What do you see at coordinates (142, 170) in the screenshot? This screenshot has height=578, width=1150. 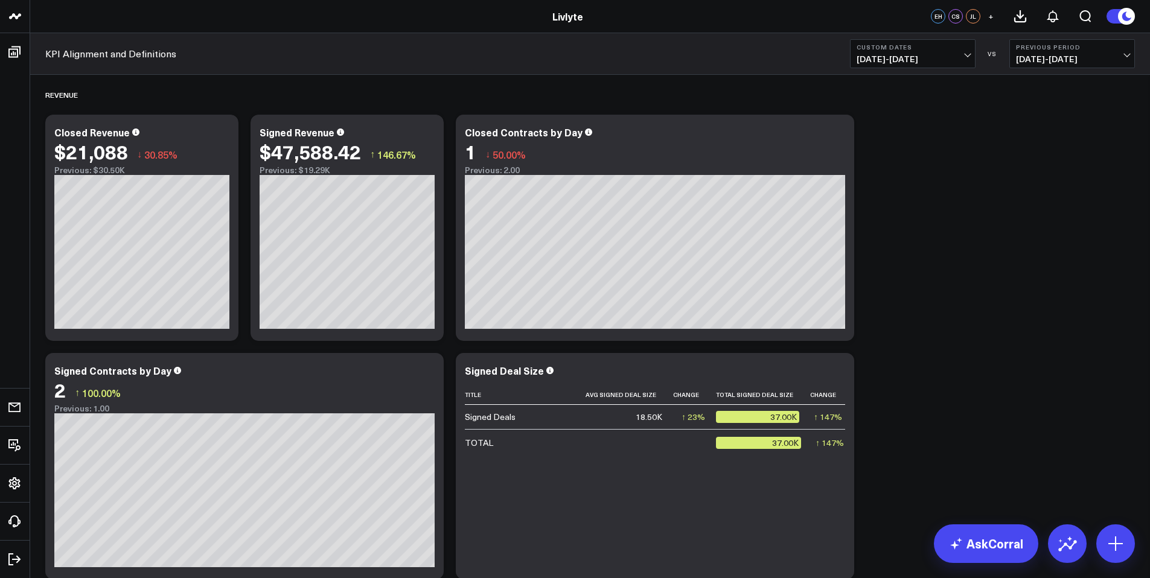 I see `div: Previous: $30.50K` at bounding box center [142, 170].